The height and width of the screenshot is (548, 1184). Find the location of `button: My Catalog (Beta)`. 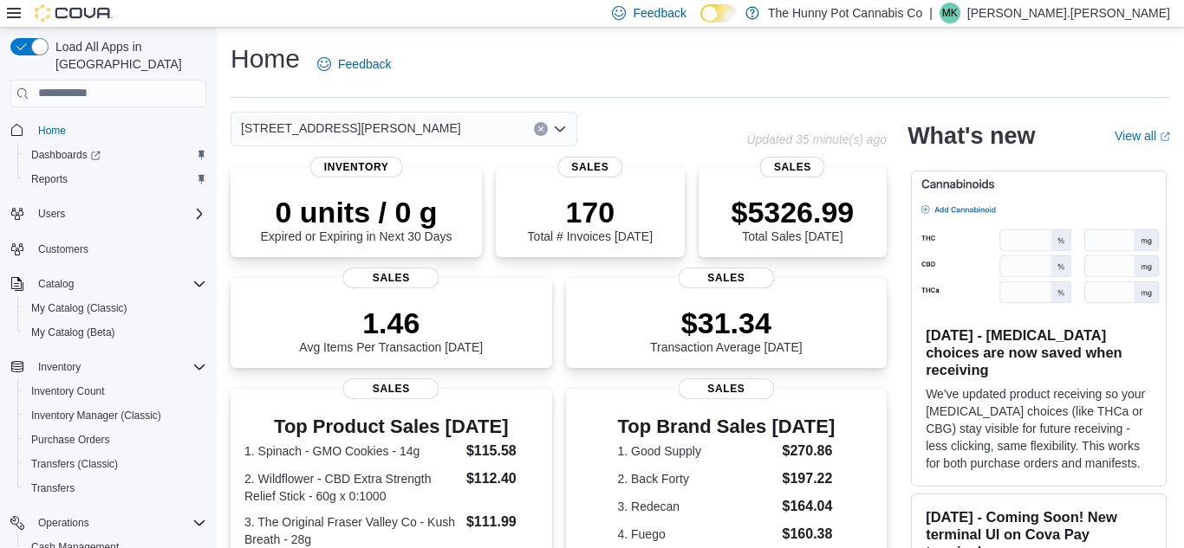

button: My Catalog (Beta) is located at coordinates (115, 333).